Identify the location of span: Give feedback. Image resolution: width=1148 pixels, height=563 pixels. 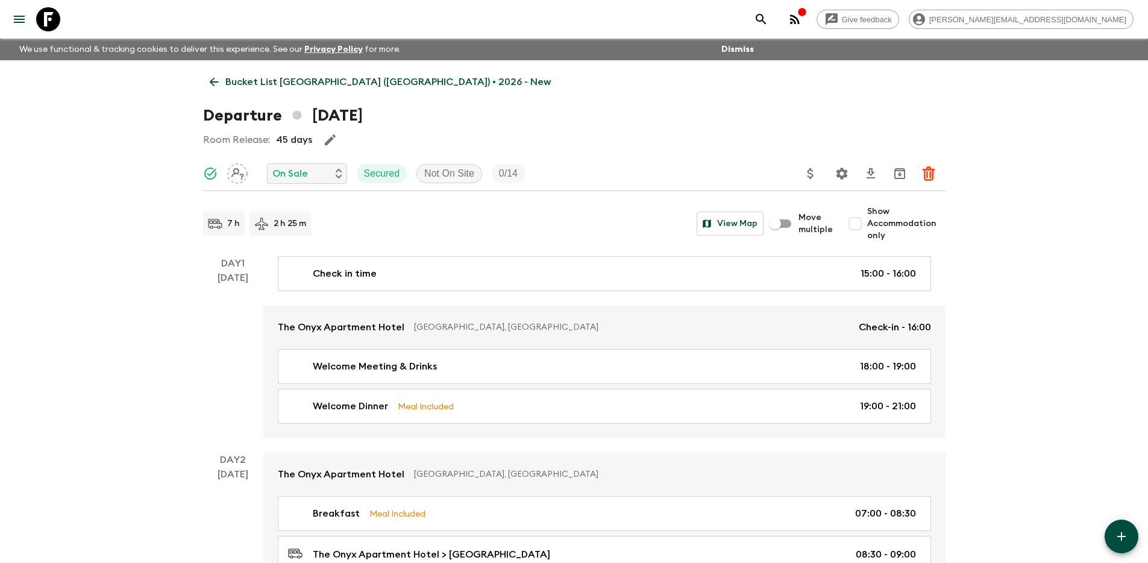
(867, 19).